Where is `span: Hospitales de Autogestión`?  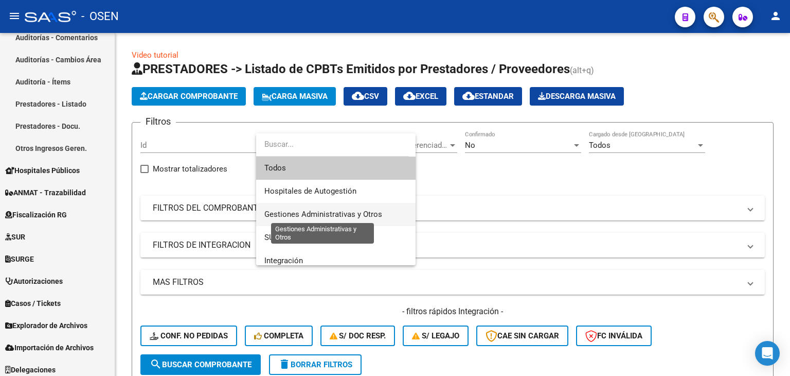
span: Hospitales de Autogestión is located at coordinates (310, 191).